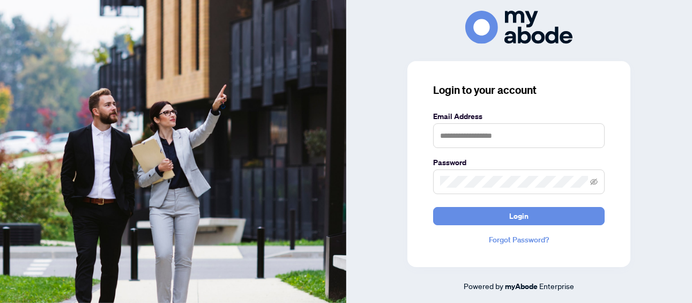 The image size is (692, 303). I want to click on span: eye-invisible, so click(594, 182).